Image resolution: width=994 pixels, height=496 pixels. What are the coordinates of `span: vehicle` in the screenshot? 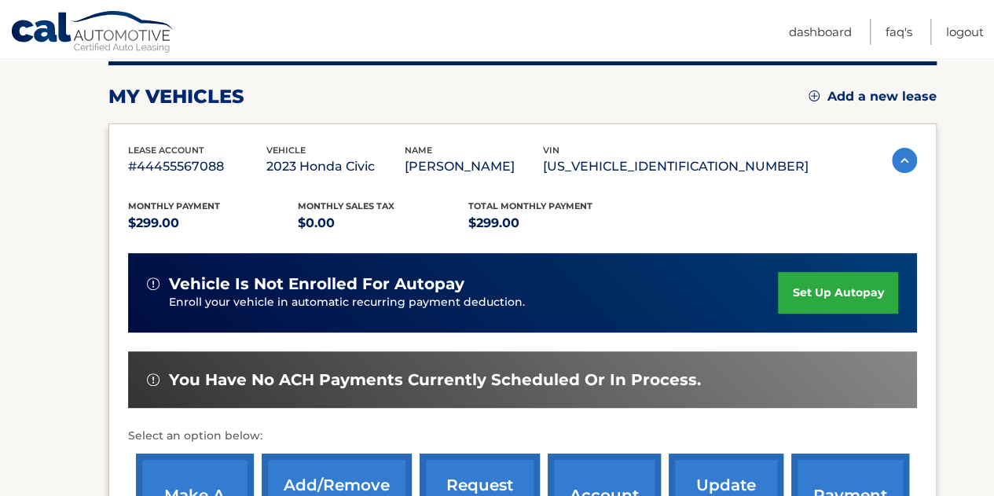 It's located at (286, 150).